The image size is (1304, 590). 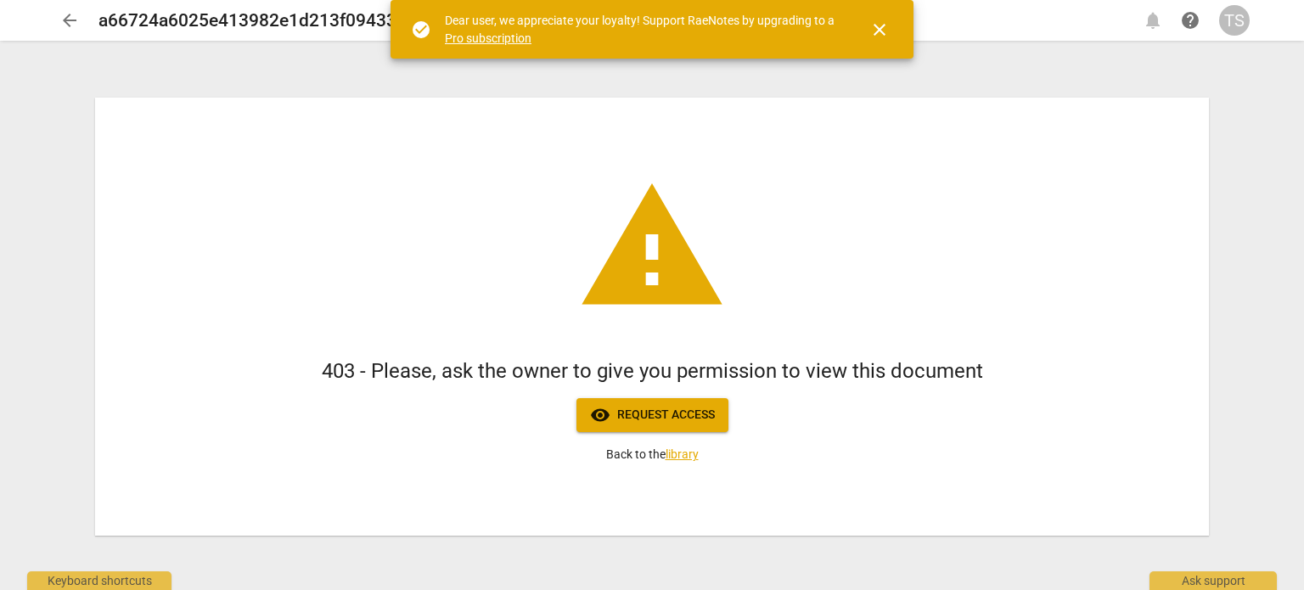 I want to click on span: Request access, so click(x=652, y=415).